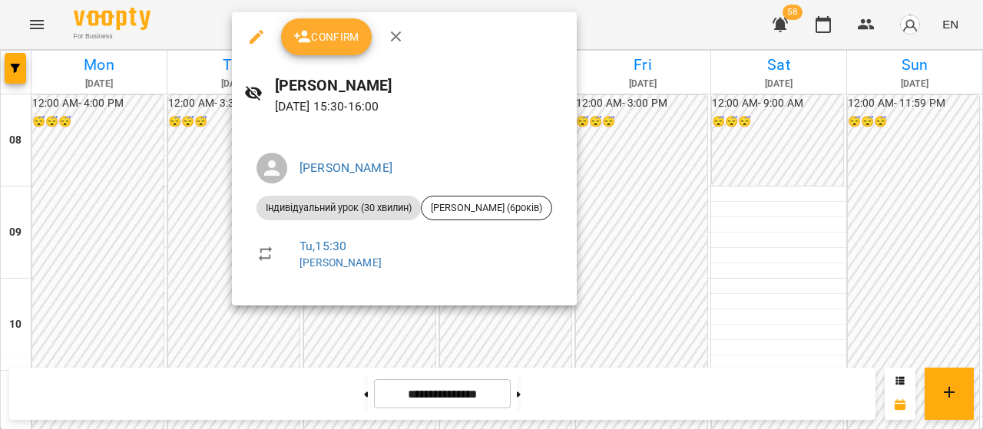 The width and height of the screenshot is (983, 429). I want to click on a: Tu , 15:30, so click(323, 246).